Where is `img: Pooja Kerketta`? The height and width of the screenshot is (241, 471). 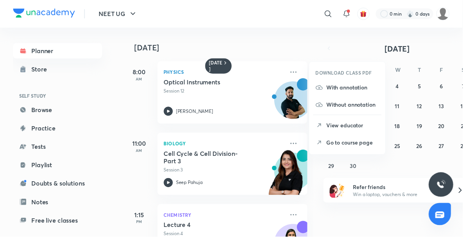
img: Pooja Kerketta is located at coordinates (451, 14).